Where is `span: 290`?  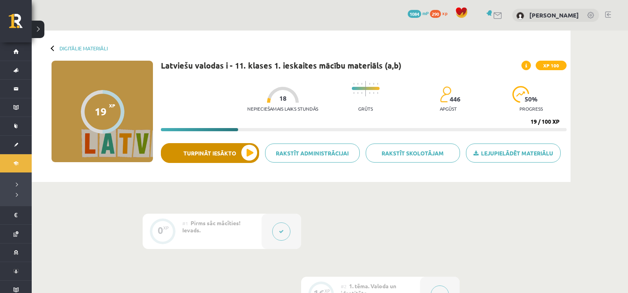 span: 290 is located at coordinates (436, 14).